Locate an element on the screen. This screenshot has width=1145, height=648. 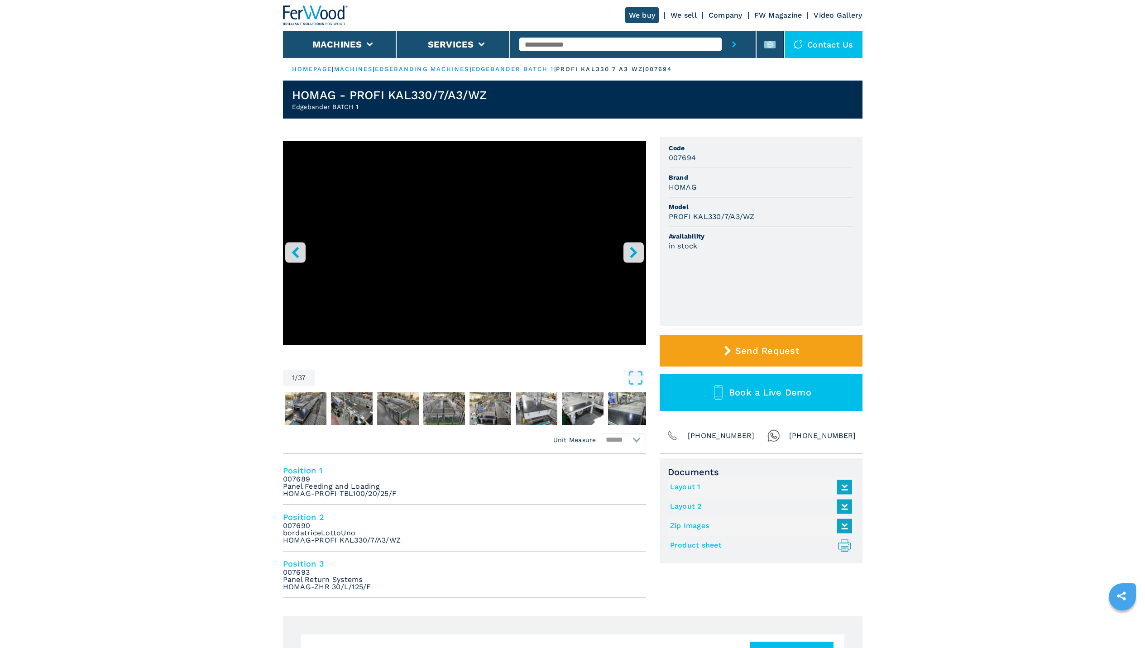
img: f8d51d742b12008e8f7de31b591ba2b1 is located at coordinates (306, 409).